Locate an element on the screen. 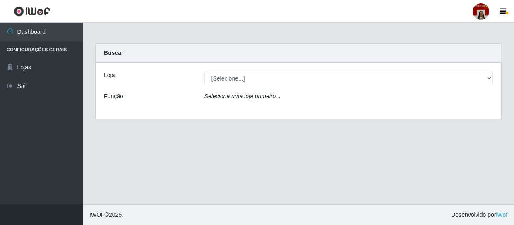 This screenshot has height=225, width=514. a: iWof is located at coordinates (501, 215).